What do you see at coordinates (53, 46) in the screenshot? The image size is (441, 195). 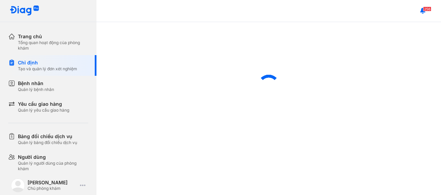 I see `div: Tổng quan hoạt động của phòng khám` at bounding box center [53, 46].